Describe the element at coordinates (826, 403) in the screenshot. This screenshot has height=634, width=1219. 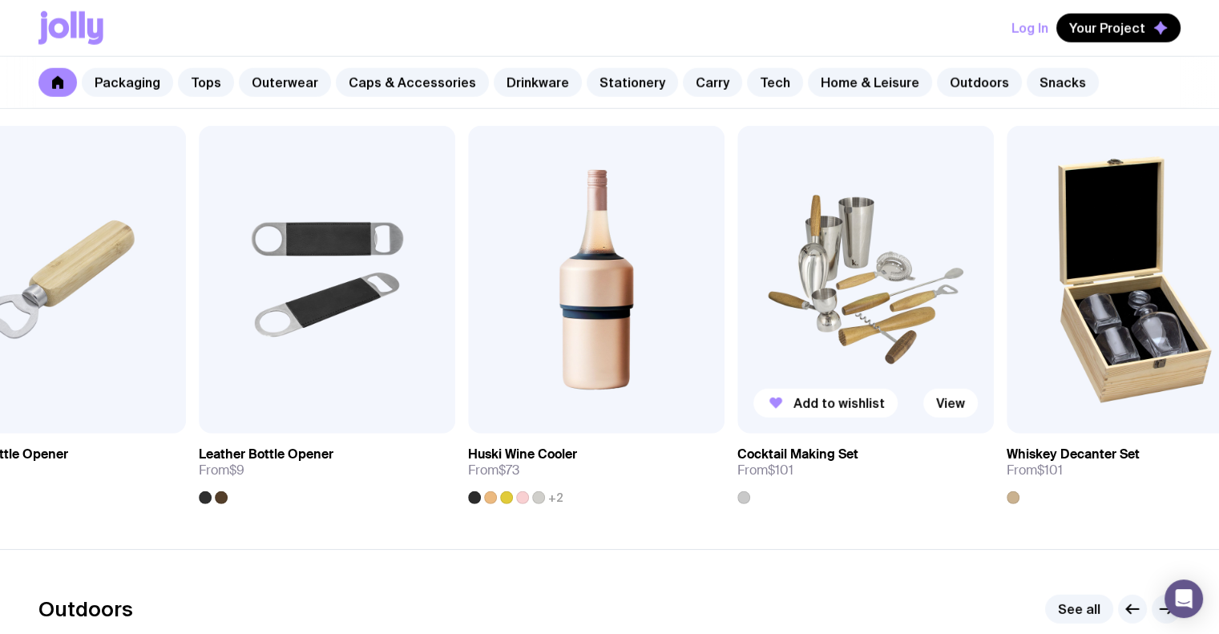
I see `button: Add to wishlist` at that location.